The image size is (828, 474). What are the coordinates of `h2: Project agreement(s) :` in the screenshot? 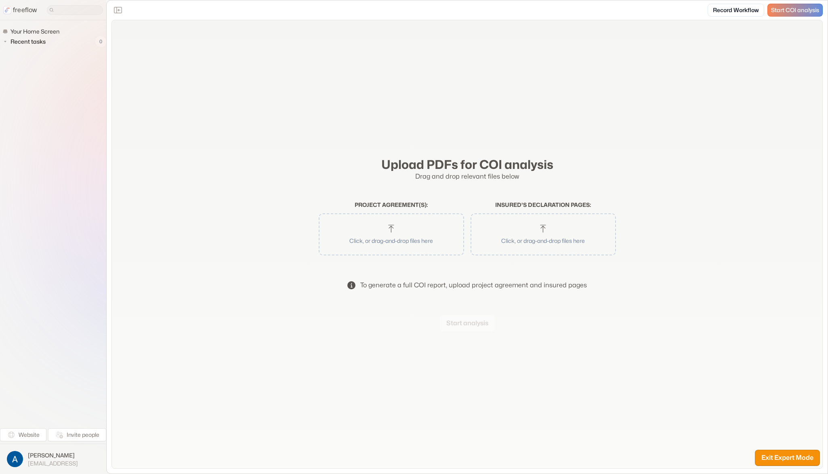 It's located at (391, 205).